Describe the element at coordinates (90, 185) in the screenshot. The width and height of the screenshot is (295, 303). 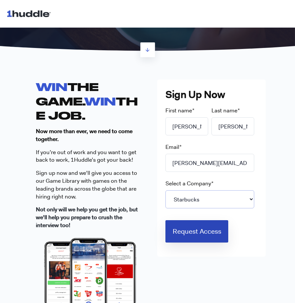
I see `p: S` at that location.